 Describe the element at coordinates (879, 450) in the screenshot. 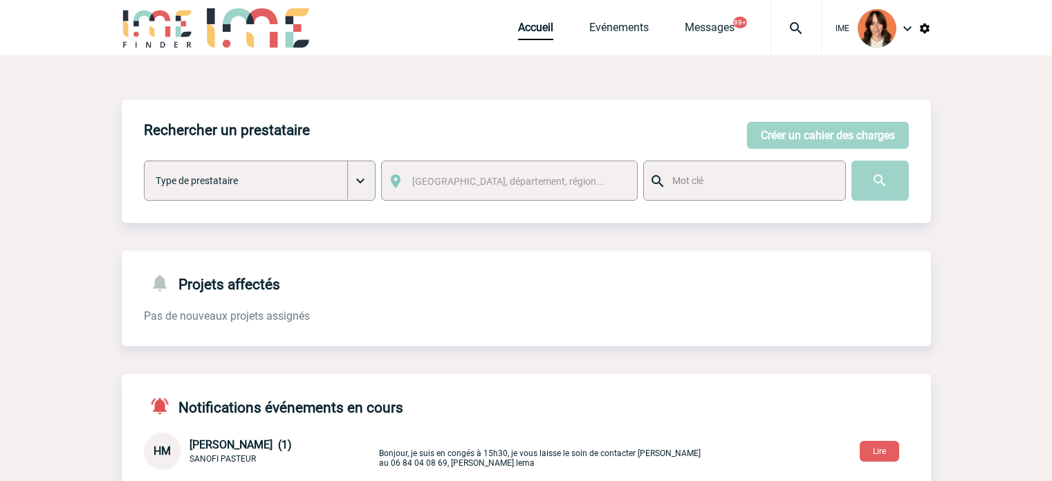

I see `a: Lire` at that location.